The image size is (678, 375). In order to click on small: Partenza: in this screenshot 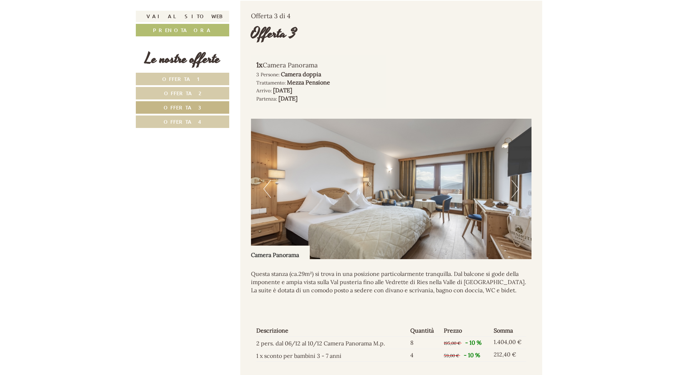, I will do `click(267, 99)`.